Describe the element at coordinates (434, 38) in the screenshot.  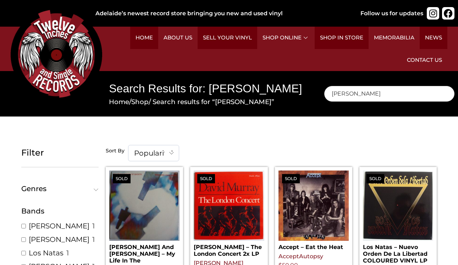
I see `a: News` at that location.